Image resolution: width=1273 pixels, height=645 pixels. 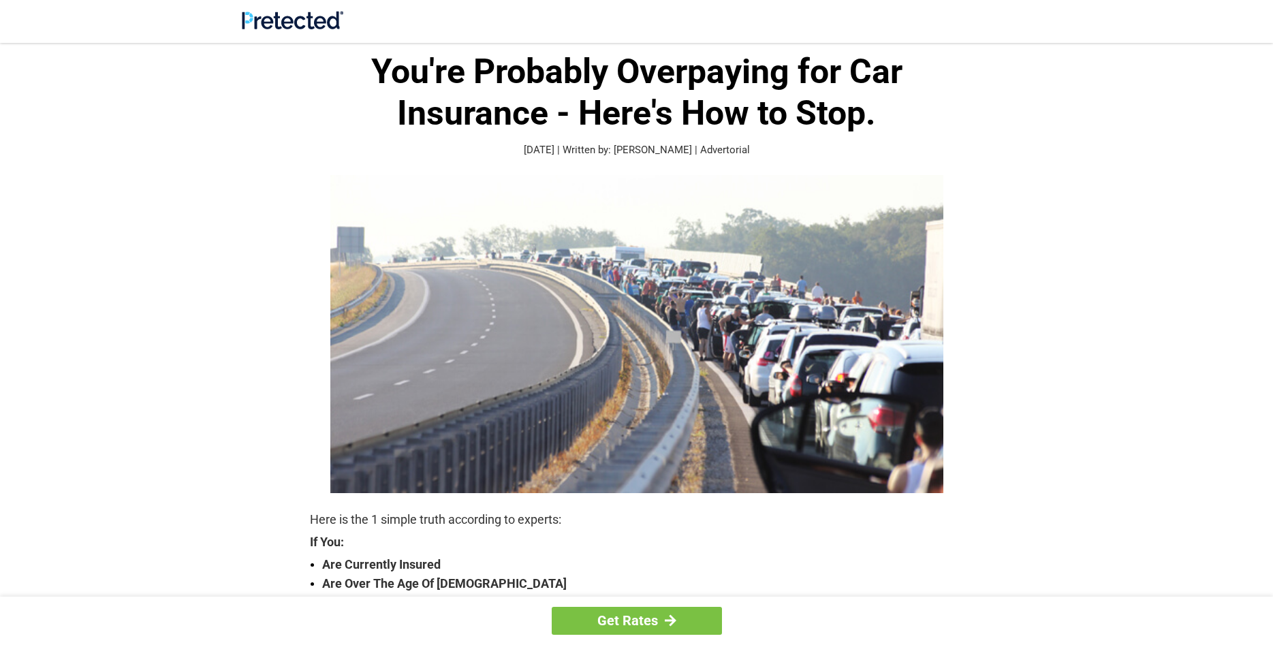 I want to click on img: Site Logo, so click(x=292, y=20).